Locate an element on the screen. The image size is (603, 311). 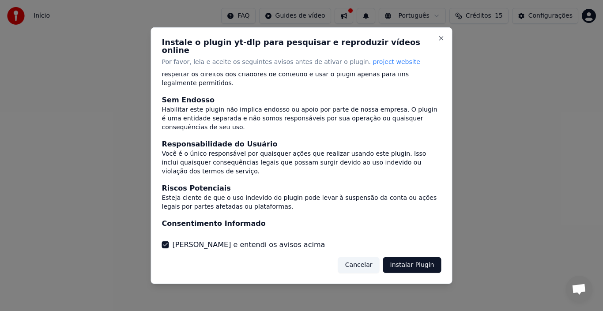
p: Por favor, leia e aceite os seguintes avisos antes de ativar o plugin. is located at coordinates (301, 62).